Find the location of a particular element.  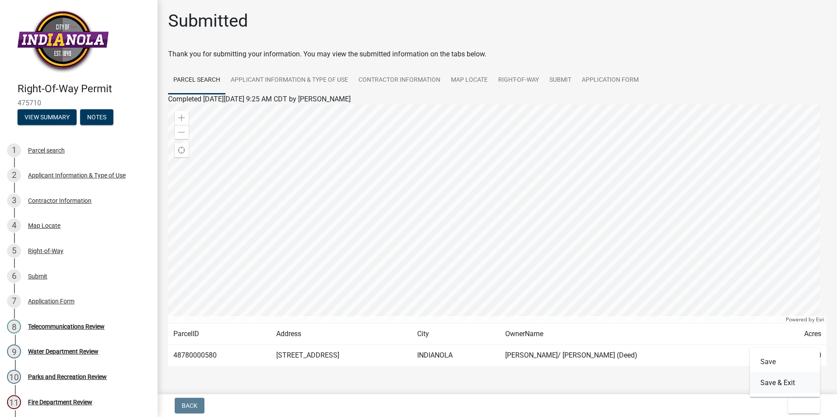

a: Esri is located at coordinates (820, 320).